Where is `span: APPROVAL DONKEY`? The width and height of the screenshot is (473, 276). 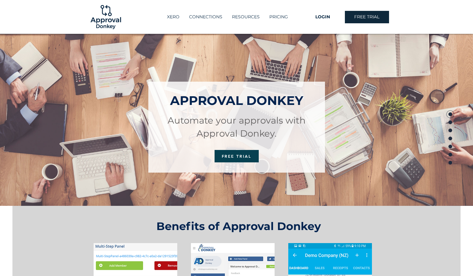
span: APPROVAL DONKEY is located at coordinates (236, 100).